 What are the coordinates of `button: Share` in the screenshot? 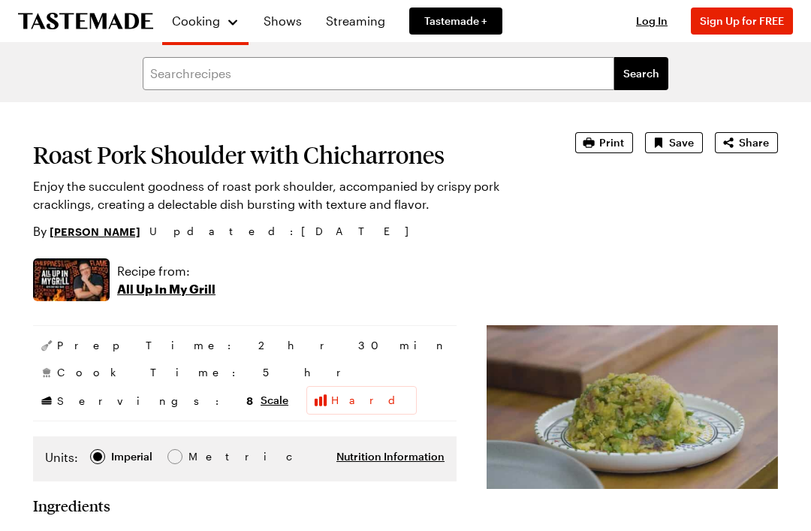 It's located at (746, 143).